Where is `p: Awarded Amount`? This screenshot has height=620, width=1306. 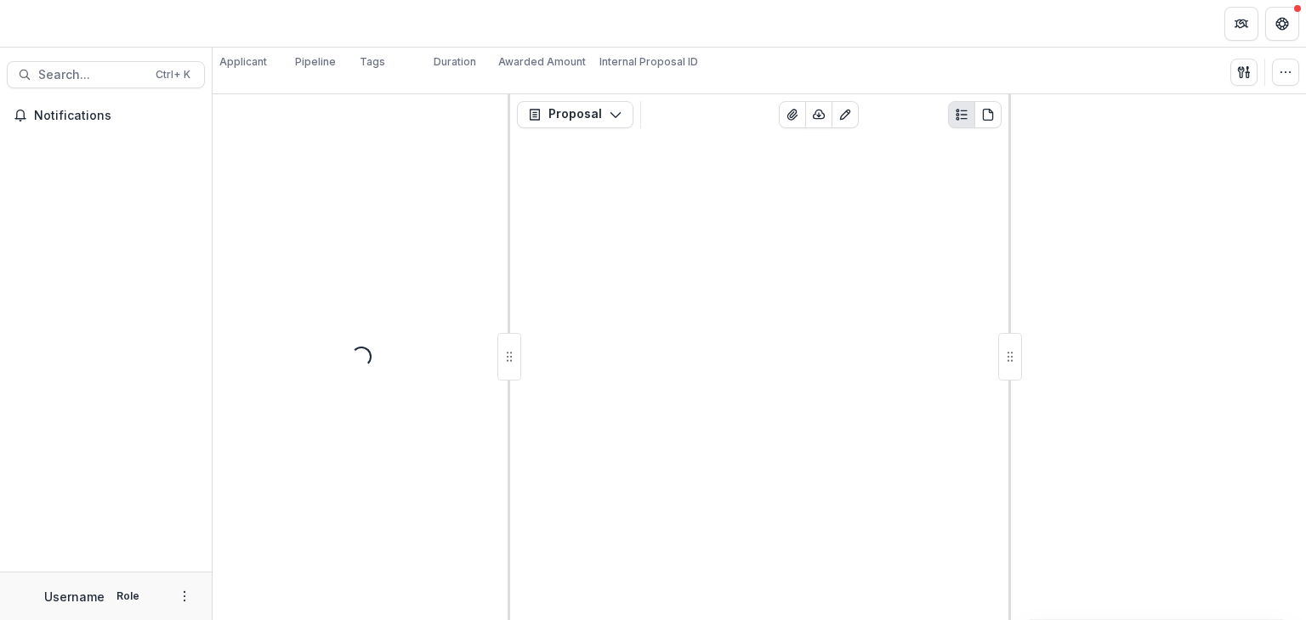
p: Awarded Amount is located at coordinates (541, 62).